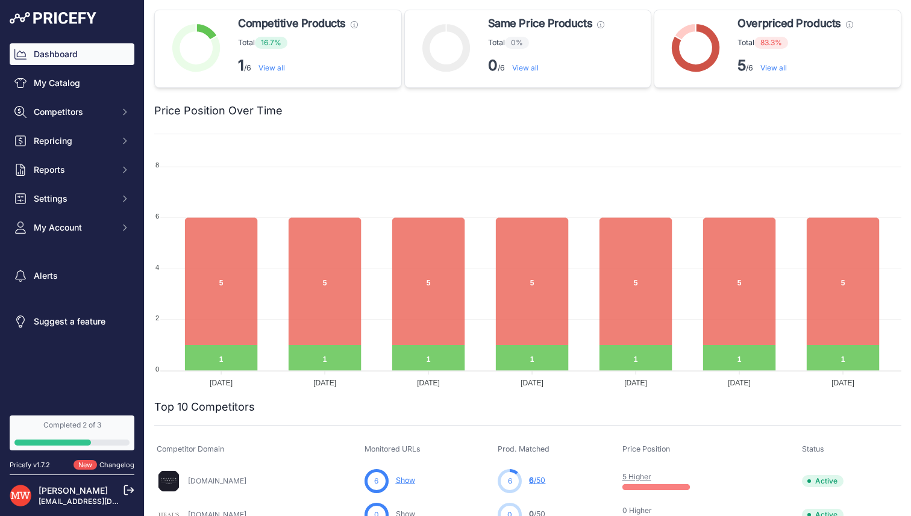 Image resolution: width=911 pixels, height=516 pixels. Describe the element at coordinates (72, 54) in the screenshot. I see `a: Dashboard` at that location.